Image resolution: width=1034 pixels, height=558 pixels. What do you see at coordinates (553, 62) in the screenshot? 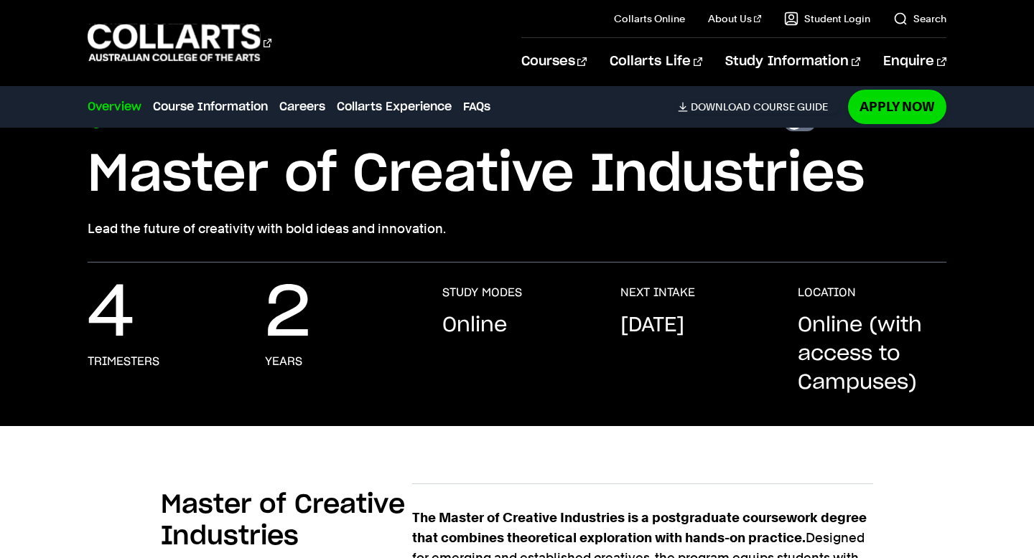
I see `a: Courses` at bounding box center [553, 62].